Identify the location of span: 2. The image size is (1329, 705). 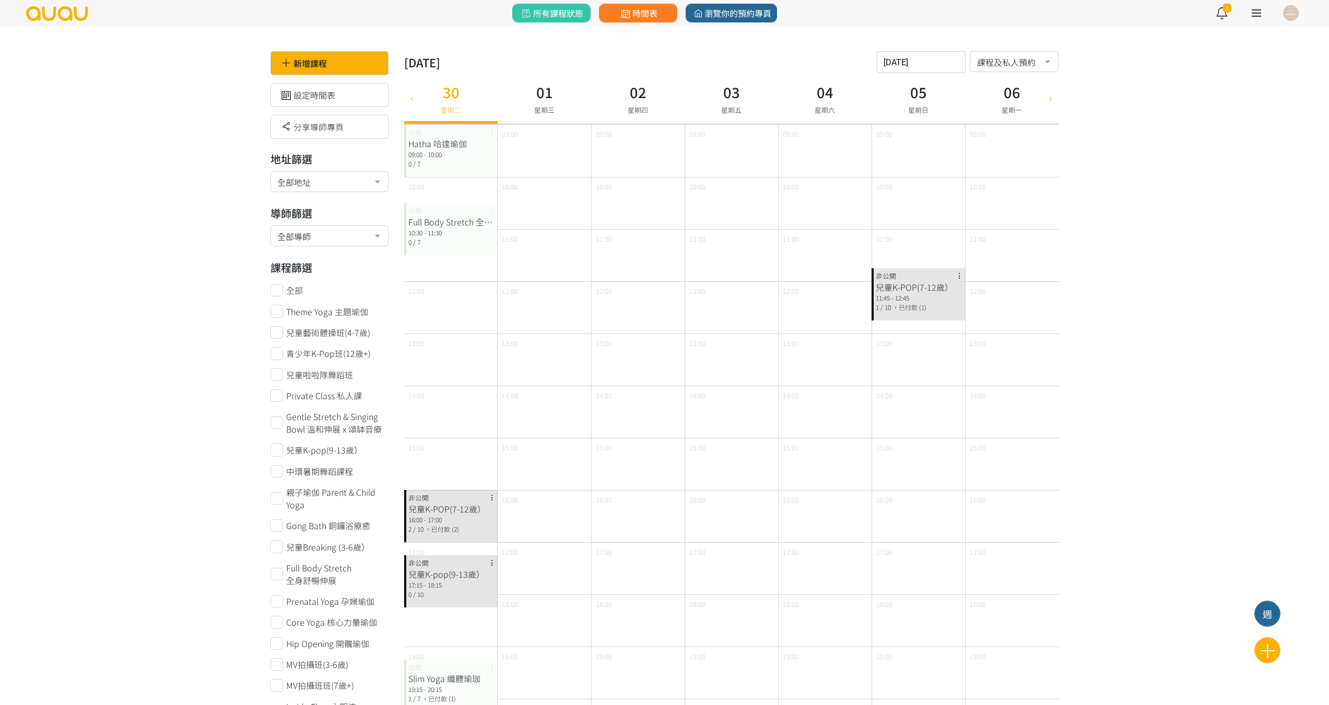
(410, 529).